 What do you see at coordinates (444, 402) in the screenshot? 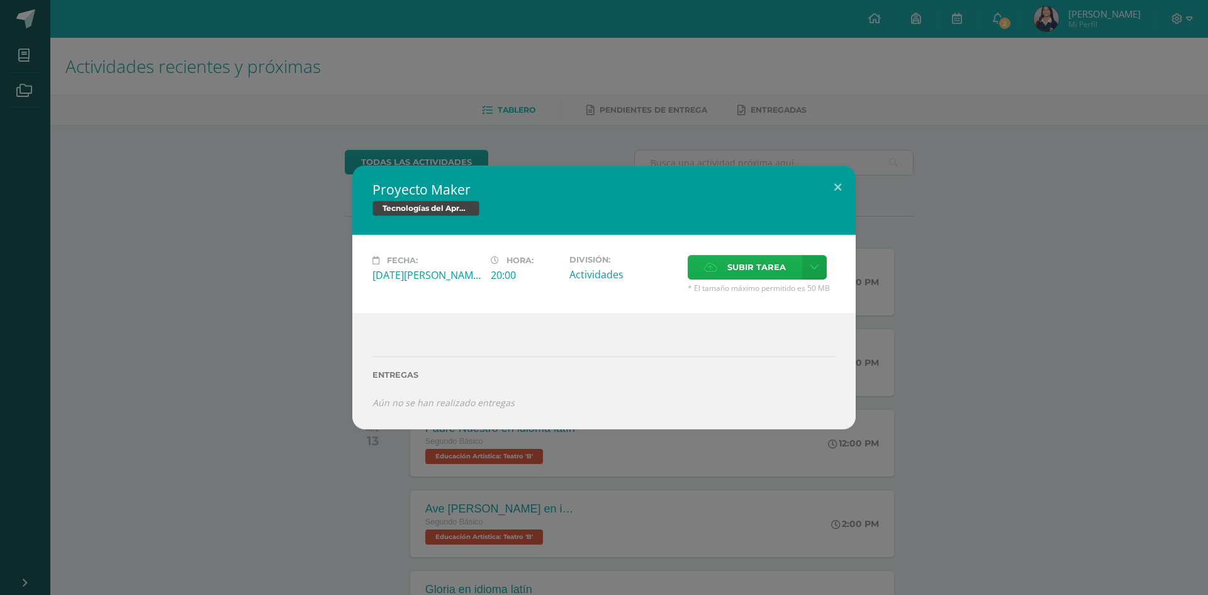
I see `i: Aún no se han realizado entregas` at bounding box center [444, 402].